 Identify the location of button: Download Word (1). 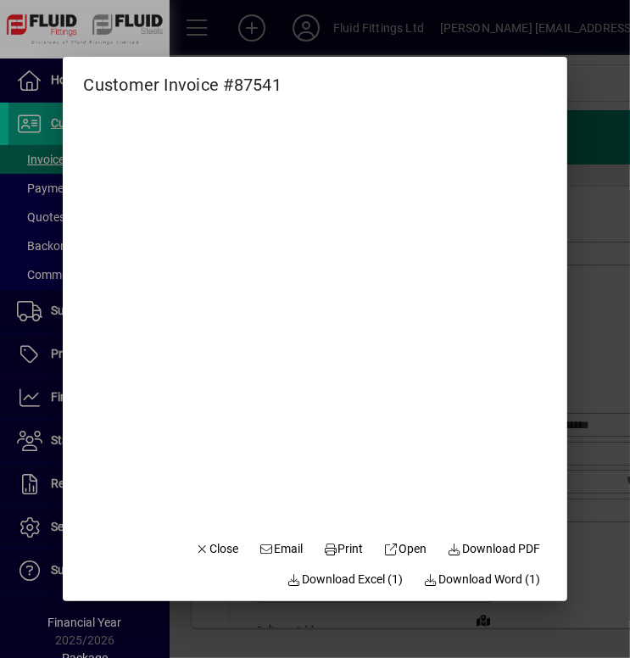
(482, 579).